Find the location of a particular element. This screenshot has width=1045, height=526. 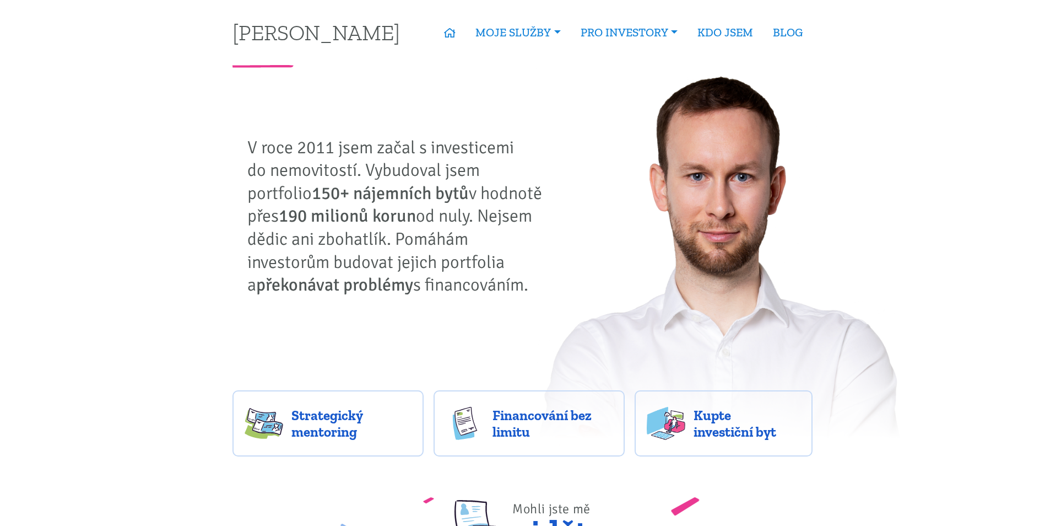

span: Kupte investiční byt is located at coordinates (747, 423).